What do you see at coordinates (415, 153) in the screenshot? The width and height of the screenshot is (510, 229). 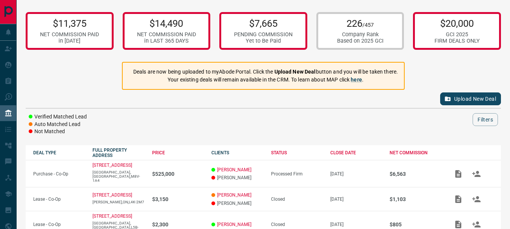 I see `div: NET COMMISSION` at bounding box center [415, 153].